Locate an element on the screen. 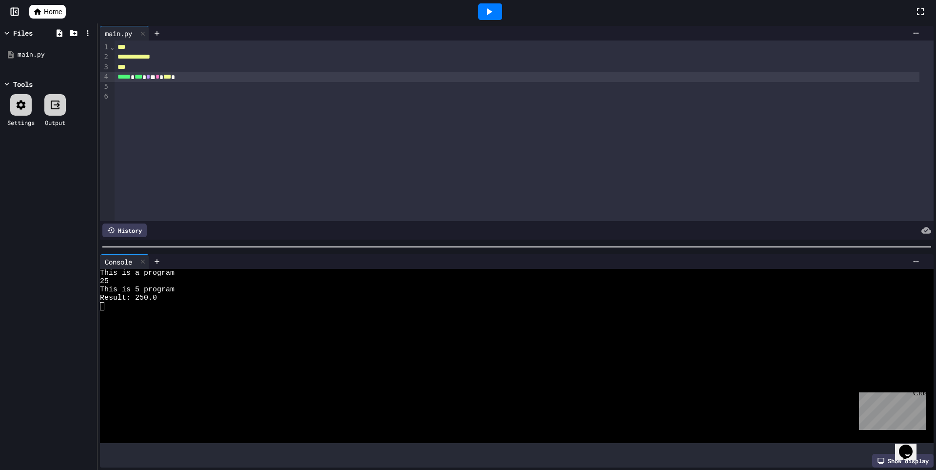 The image size is (936, 470). div: Tools is located at coordinates (23, 84).